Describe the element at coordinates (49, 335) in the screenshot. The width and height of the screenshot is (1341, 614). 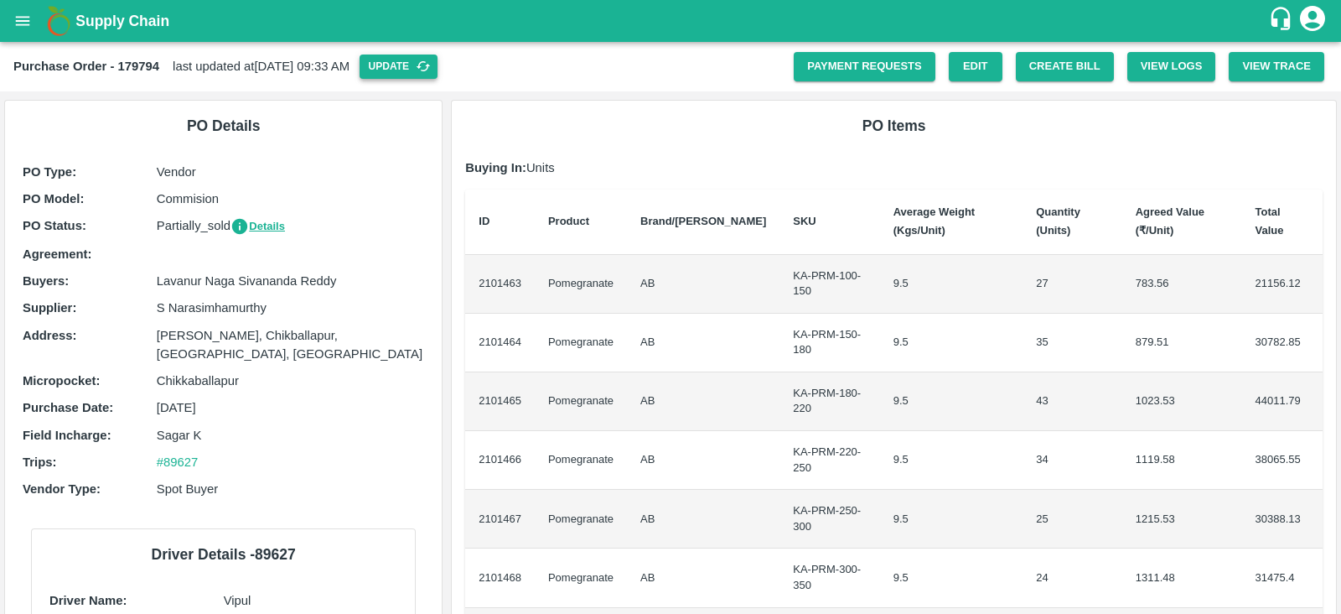
I see `b: Address :` at that location.